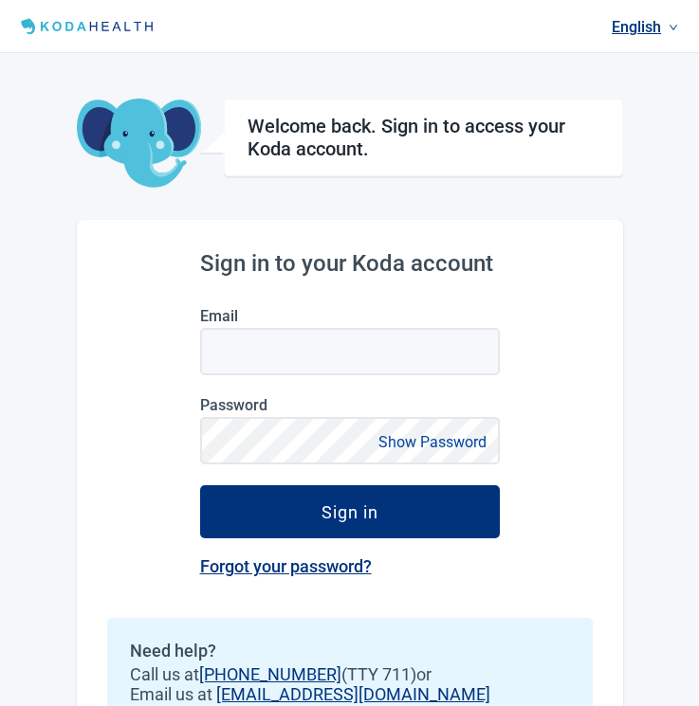 Image resolution: width=699 pixels, height=706 pixels. Describe the element at coordinates (350, 316) in the screenshot. I see `label: Email` at that location.